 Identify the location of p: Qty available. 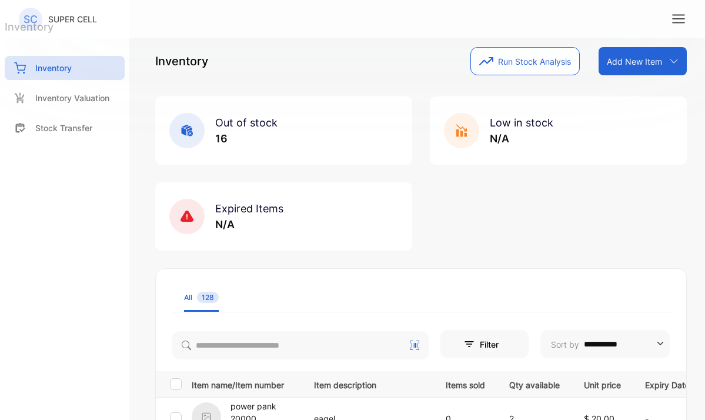
(534, 383).